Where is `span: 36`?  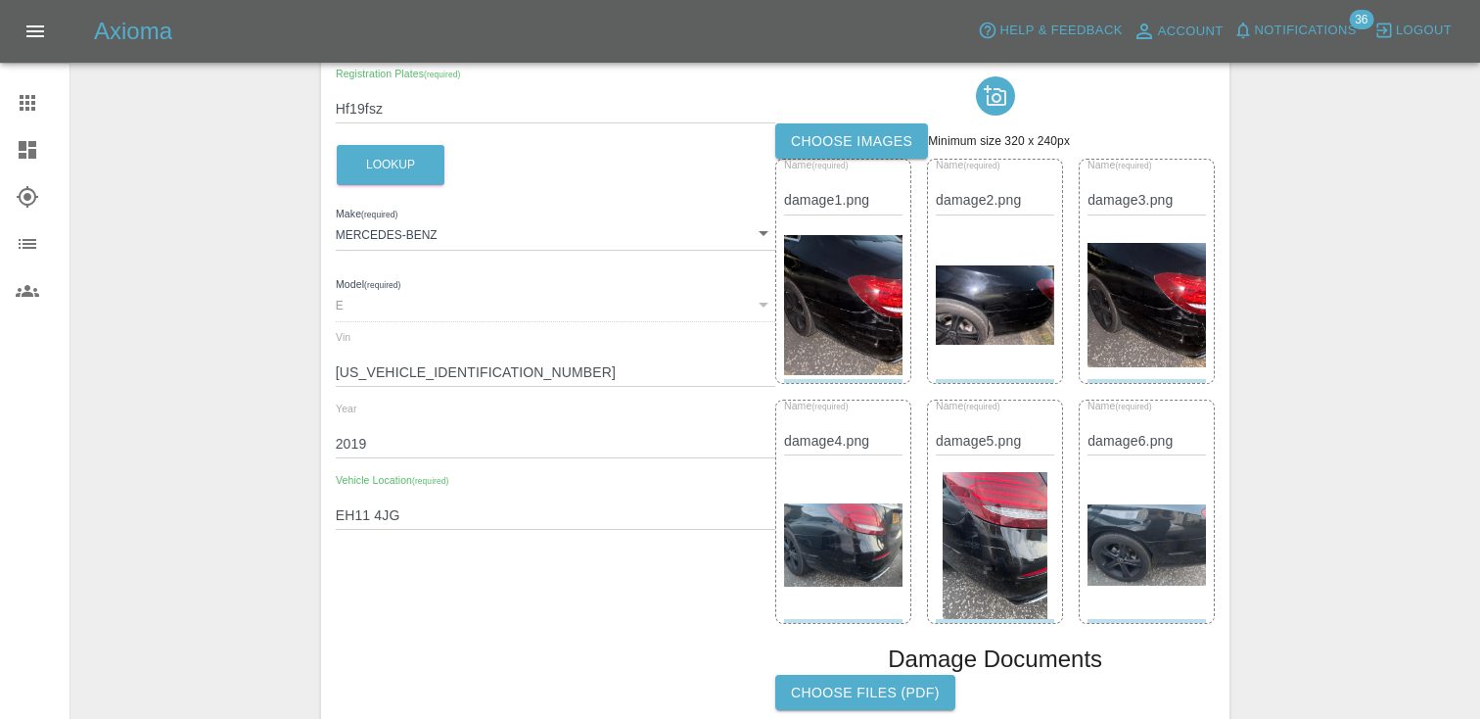
span: 36 is located at coordinates (1361, 20).